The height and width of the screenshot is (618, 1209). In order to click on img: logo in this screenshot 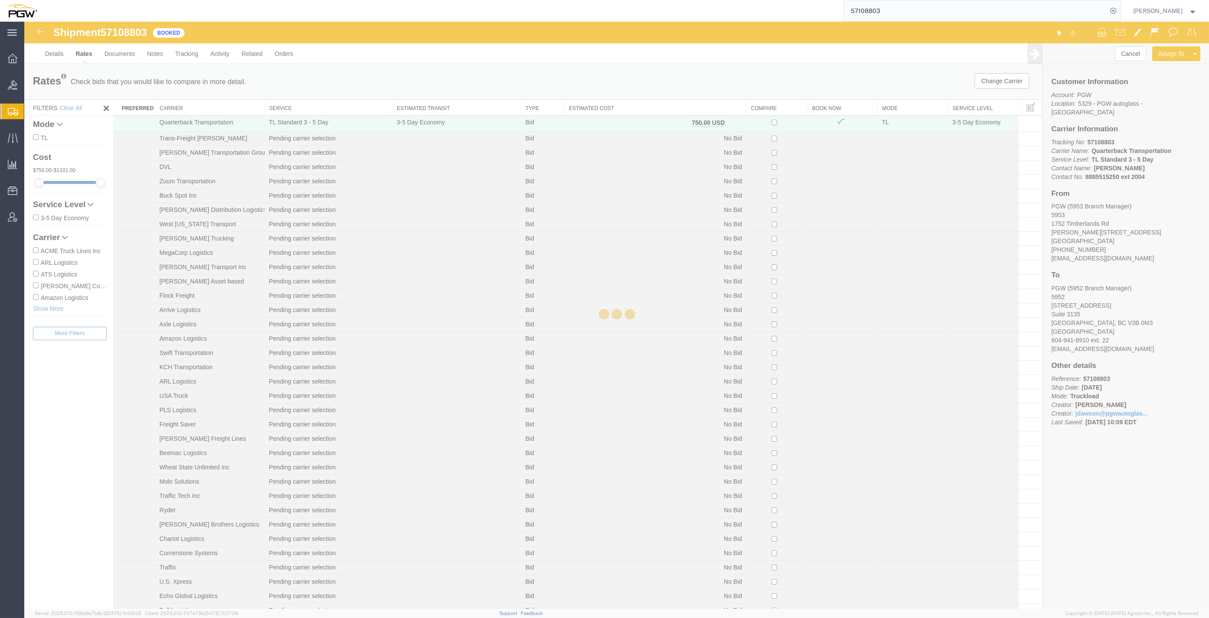, I will do `click(22, 11)`.